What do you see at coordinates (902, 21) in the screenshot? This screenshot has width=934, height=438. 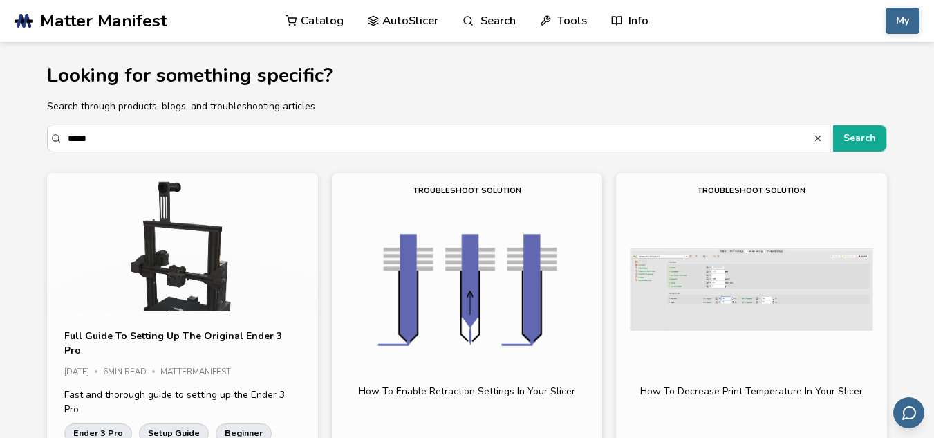 I see `button: My` at bounding box center [902, 21].